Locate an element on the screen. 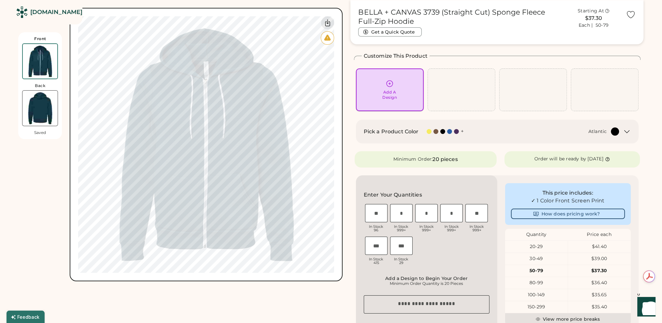  div: 20 pieces is located at coordinates (445, 159).